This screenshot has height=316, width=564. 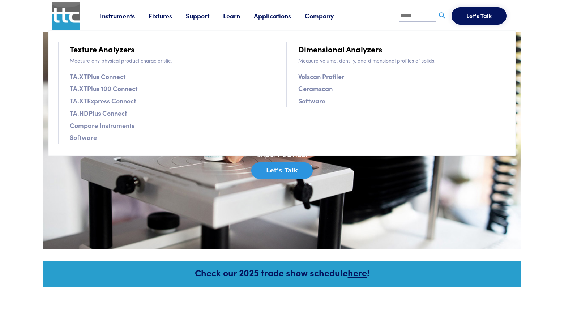 I want to click on a: Compare Instruments, so click(x=102, y=125).